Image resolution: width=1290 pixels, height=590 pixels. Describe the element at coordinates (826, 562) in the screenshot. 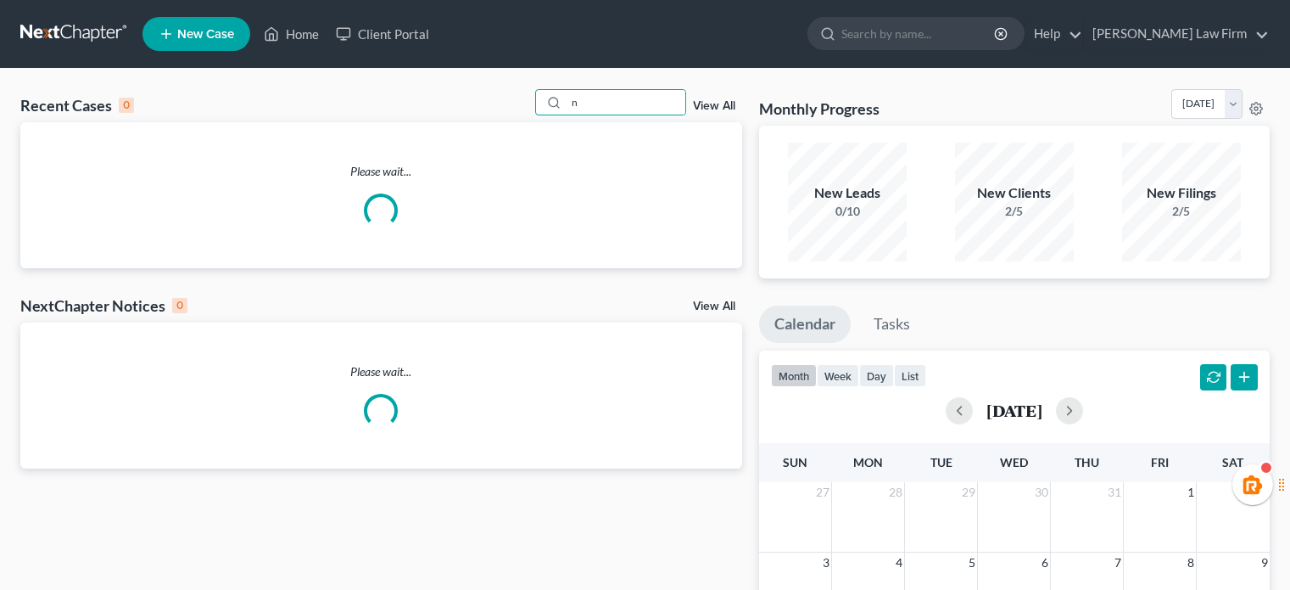

I see `span: 3` at that location.